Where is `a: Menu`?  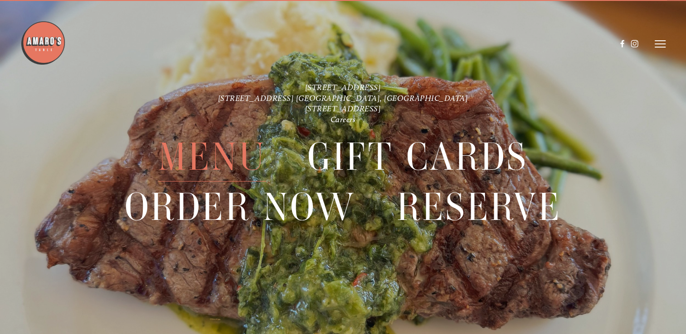 a: Menu is located at coordinates (212, 157).